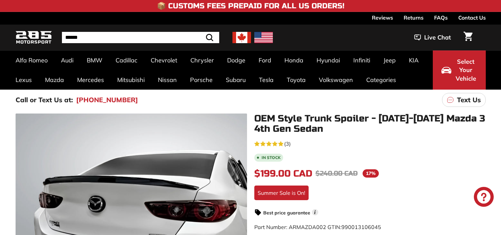 The width and height of the screenshot is (501, 235). Describe the element at coordinates (44, 100) in the screenshot. I see `p: Call or Text Us at:` at that location.